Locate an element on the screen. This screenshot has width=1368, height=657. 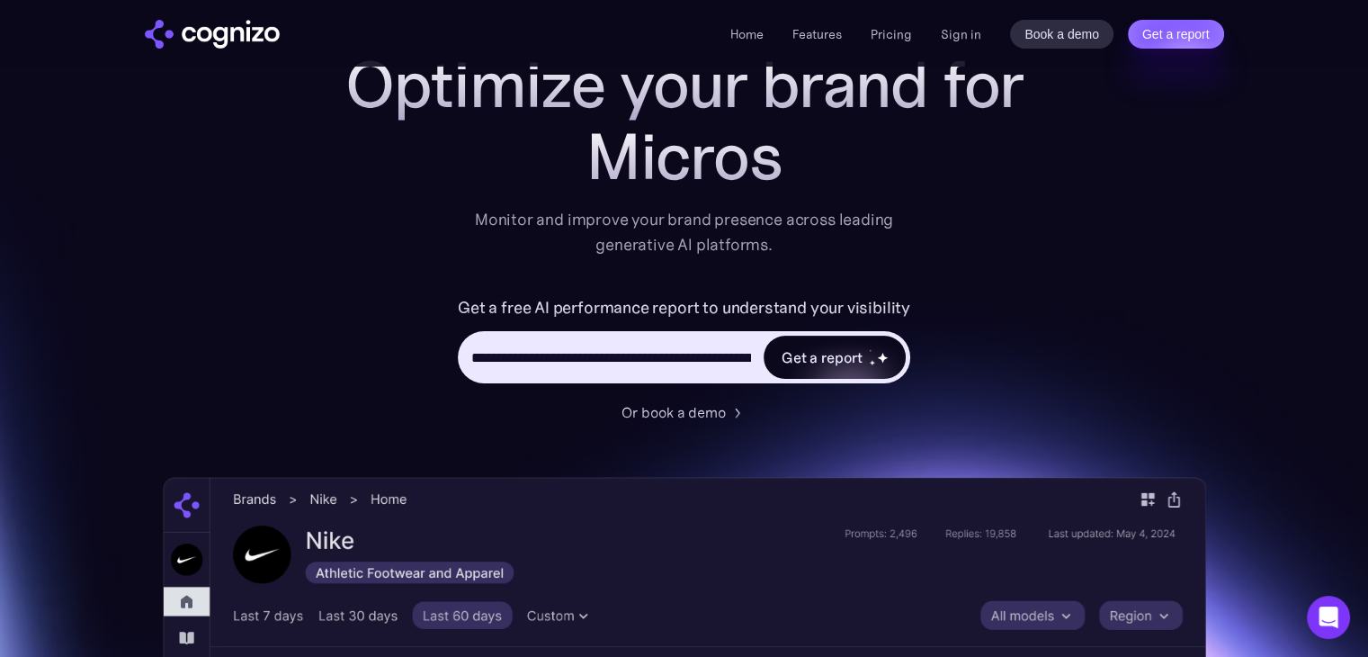
label: Get a free AI performance report to understand your visibility is located at coordinates (684, 308).